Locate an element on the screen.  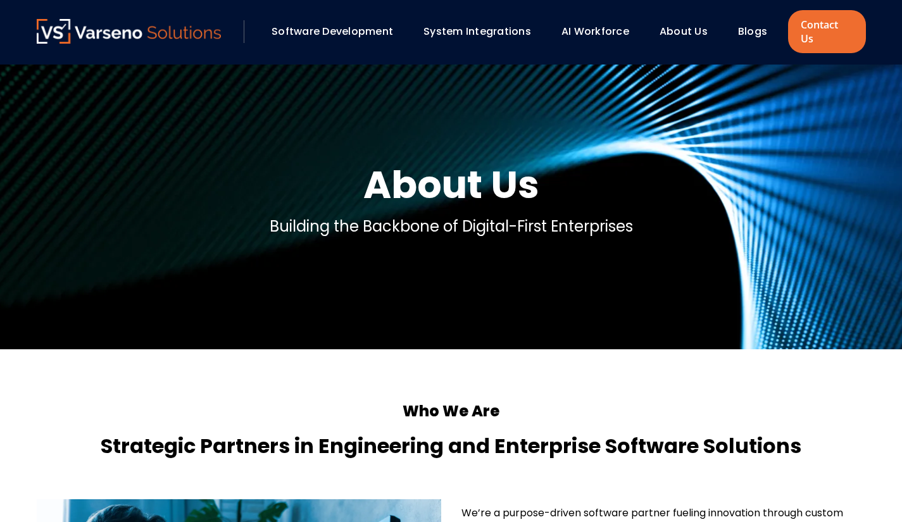
img: Varseno Solutions – Product Engineering & IT Services is located at coordinates (129, 31).